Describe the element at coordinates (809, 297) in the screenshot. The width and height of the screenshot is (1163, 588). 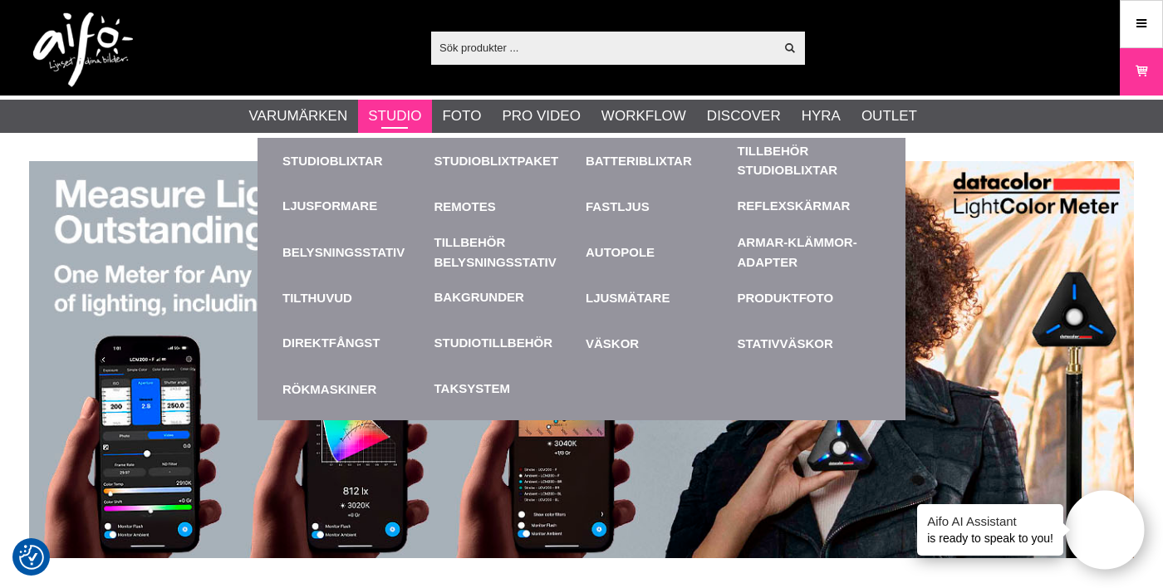
I see `a: Produktfoto` at that location.